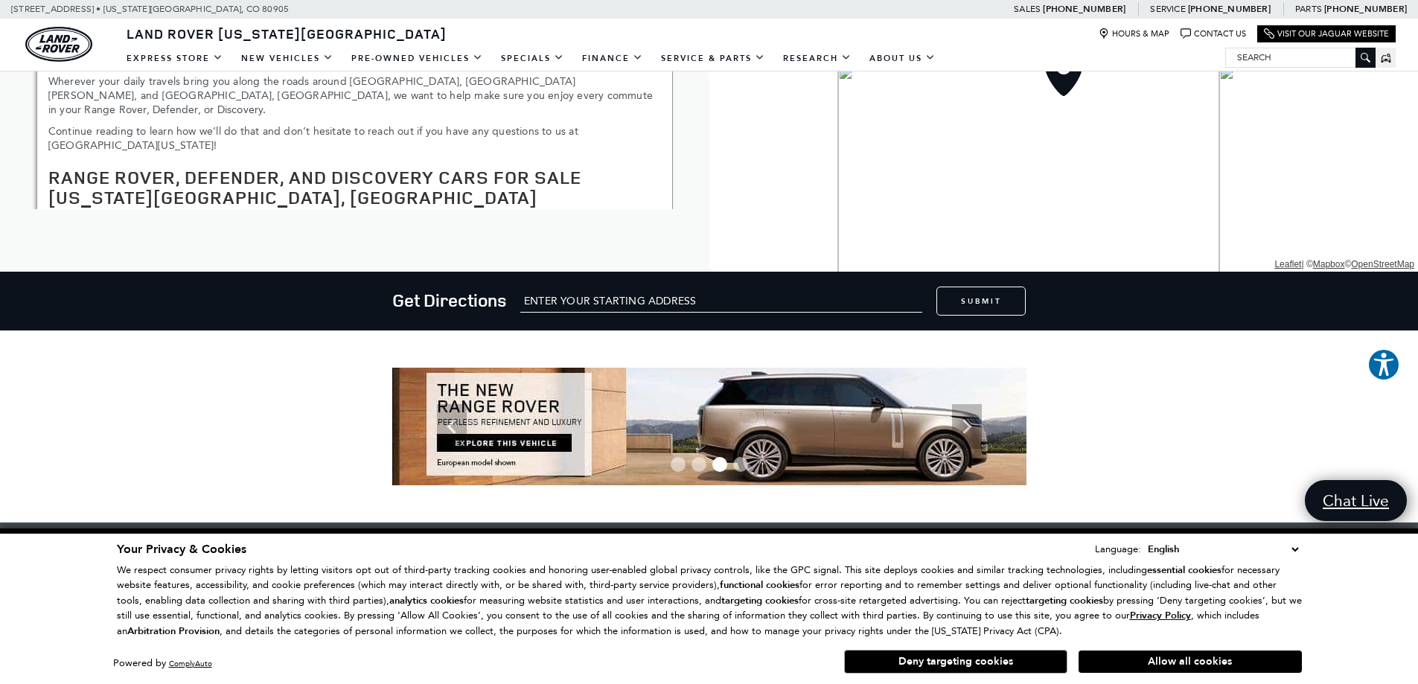 This screenshot has height=684, width=1418. What do you see at coordinates (713, 58) in the screenshot?
I see `a: Service & Parts` at bounding box center [713, 58].